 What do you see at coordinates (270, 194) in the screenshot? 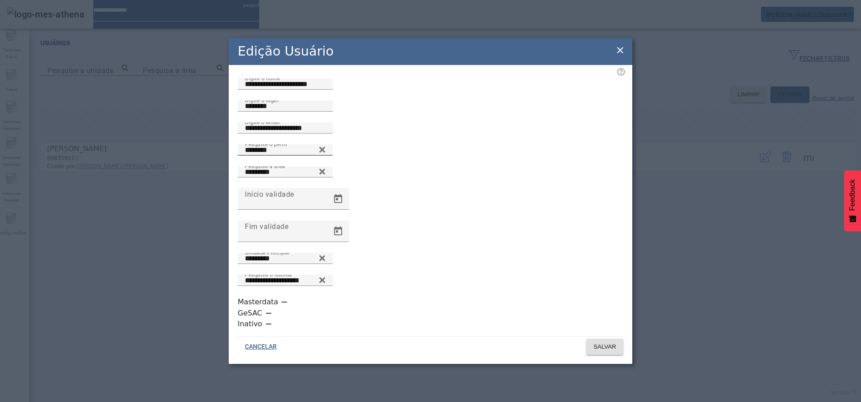
I see `mat-label: Início validade` at bounding box center [270, 194].